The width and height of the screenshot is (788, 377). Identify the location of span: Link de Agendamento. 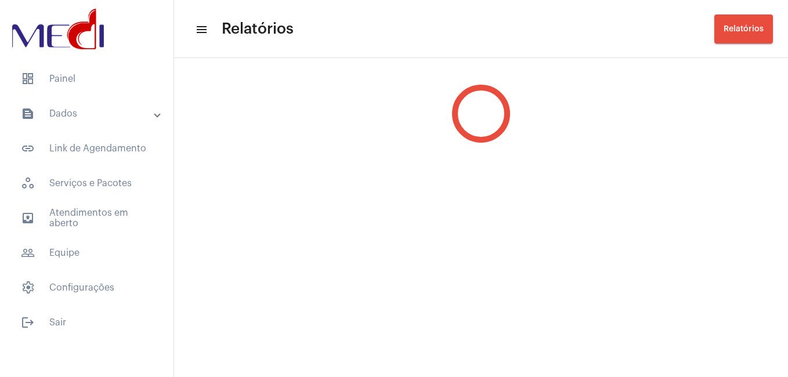
(86, 148).